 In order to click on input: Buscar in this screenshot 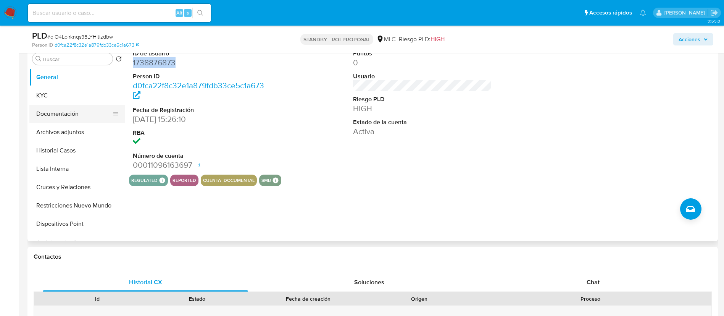, I will do `click(76, 59)`.